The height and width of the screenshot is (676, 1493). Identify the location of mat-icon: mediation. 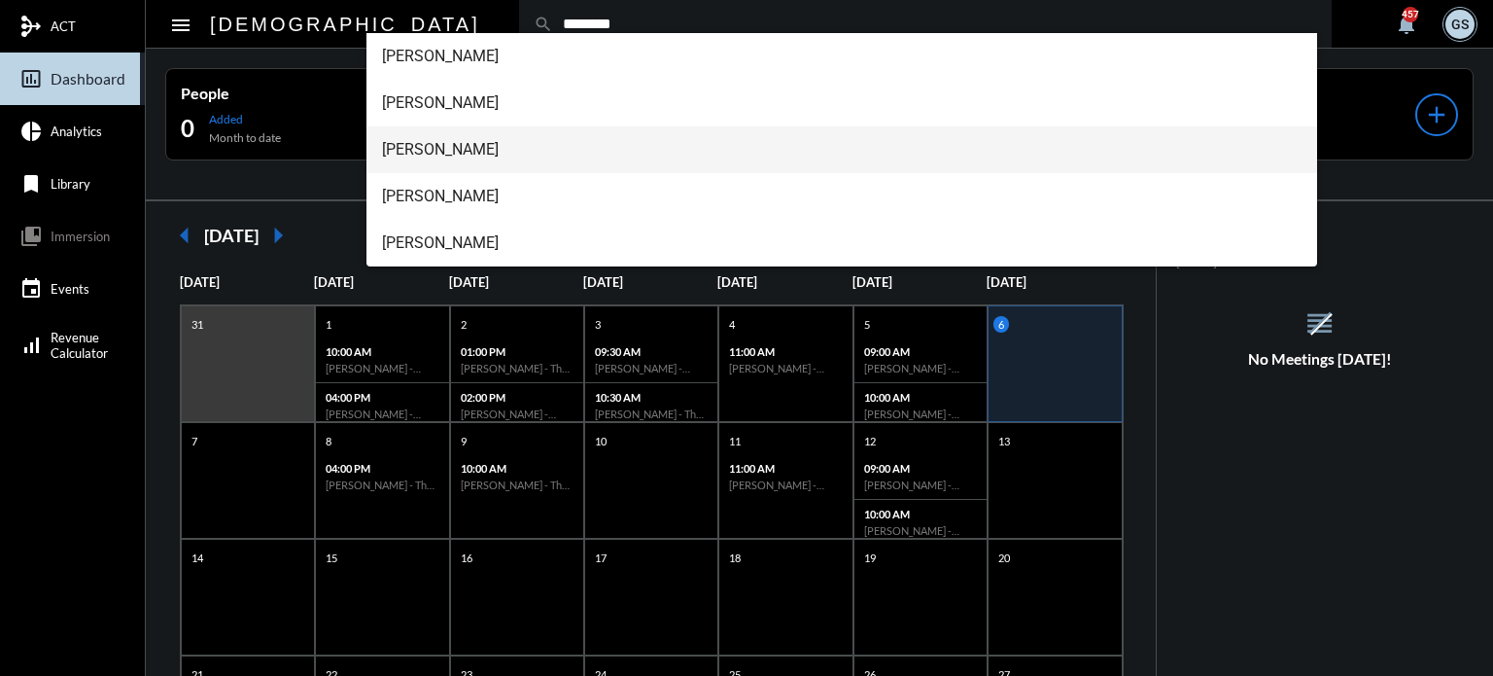
(31, 26).